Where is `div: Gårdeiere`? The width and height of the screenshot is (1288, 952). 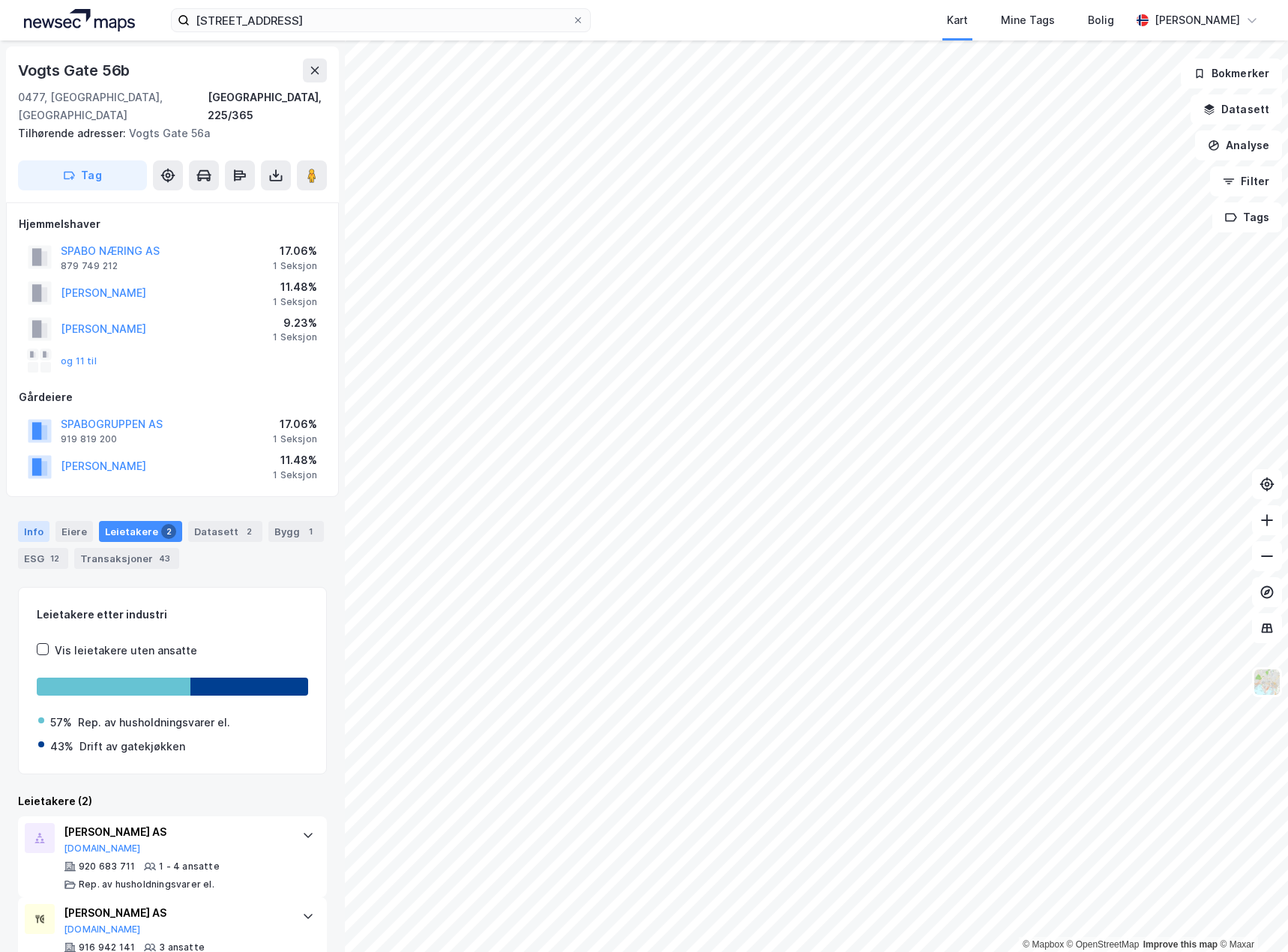 div: Gårdeiere is located at coordinates (172, 397).